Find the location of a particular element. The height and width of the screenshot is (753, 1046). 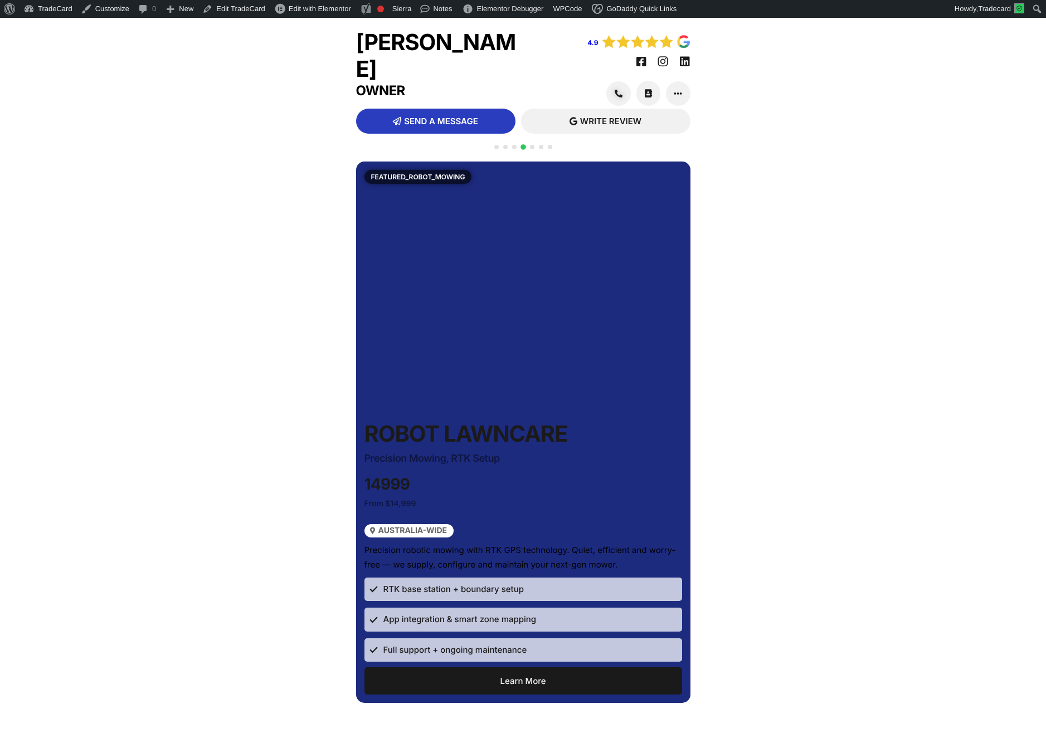

h5: Precision Mowing, RTK Setup is located at coordinates (521, 459).